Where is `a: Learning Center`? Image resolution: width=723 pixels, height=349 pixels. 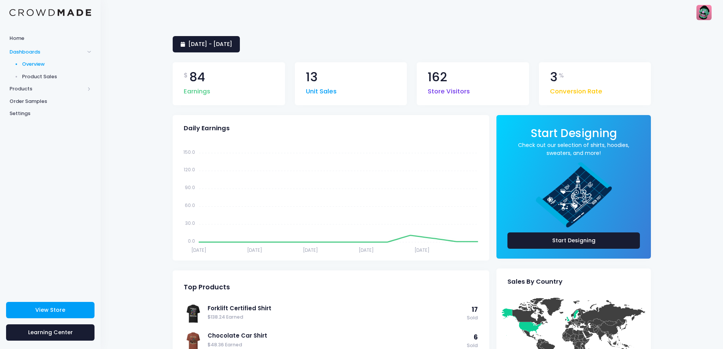 a: Learning Center is located at coordinates (50, 332).